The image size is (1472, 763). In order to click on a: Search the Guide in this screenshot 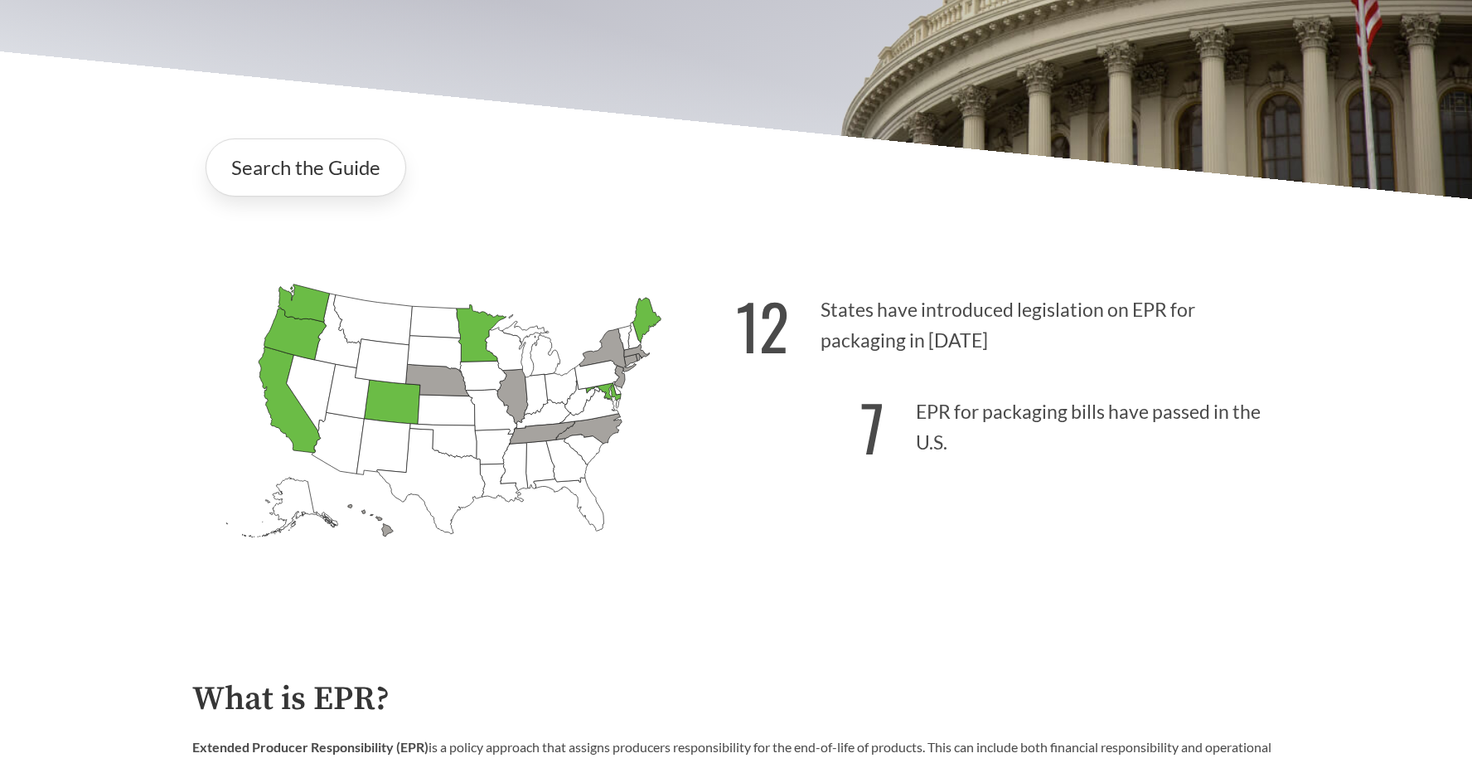, I will do `click(306, 167)`.